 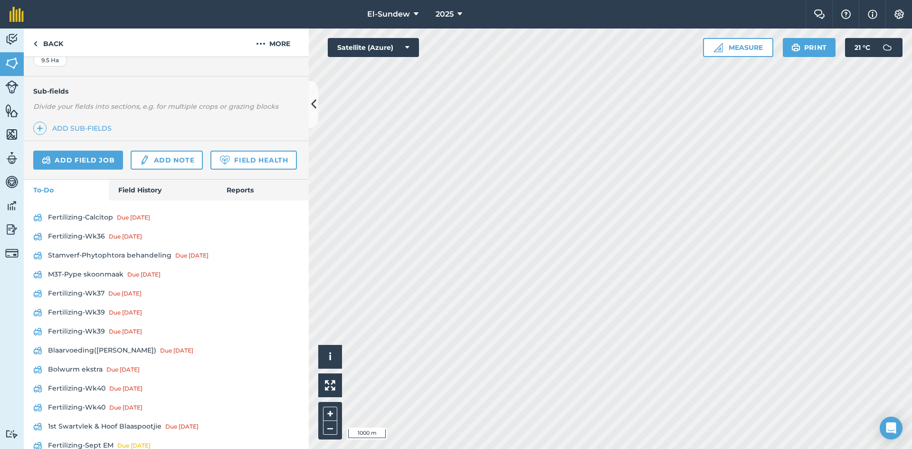 I want to click on span: 2025, so click(x=444, y=14).